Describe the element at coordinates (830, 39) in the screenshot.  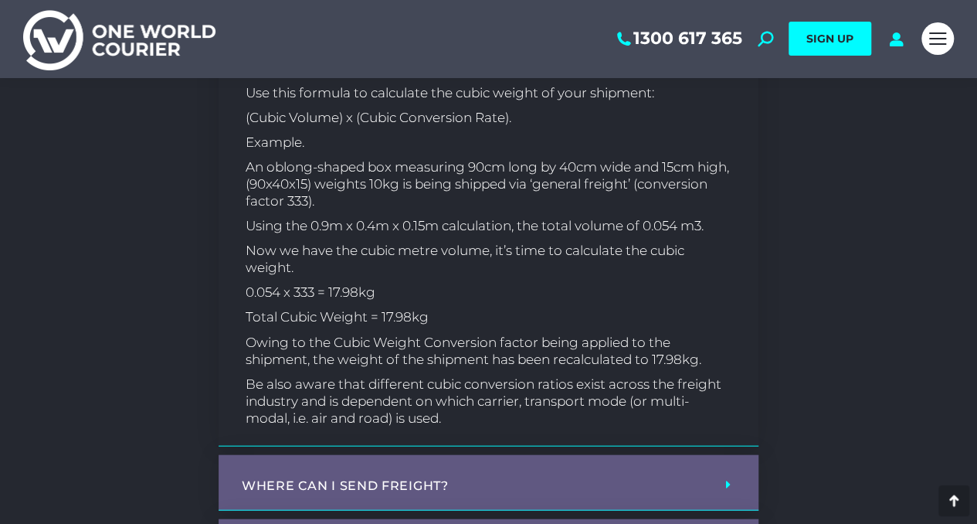
I see `a: SIGN UP` at that location.